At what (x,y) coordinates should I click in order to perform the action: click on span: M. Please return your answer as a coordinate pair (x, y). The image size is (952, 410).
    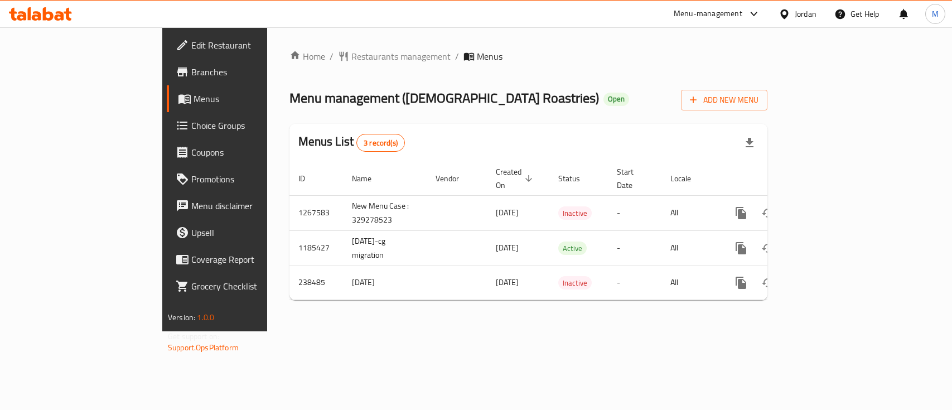
    Looking at the image, I should click on (936, 14).